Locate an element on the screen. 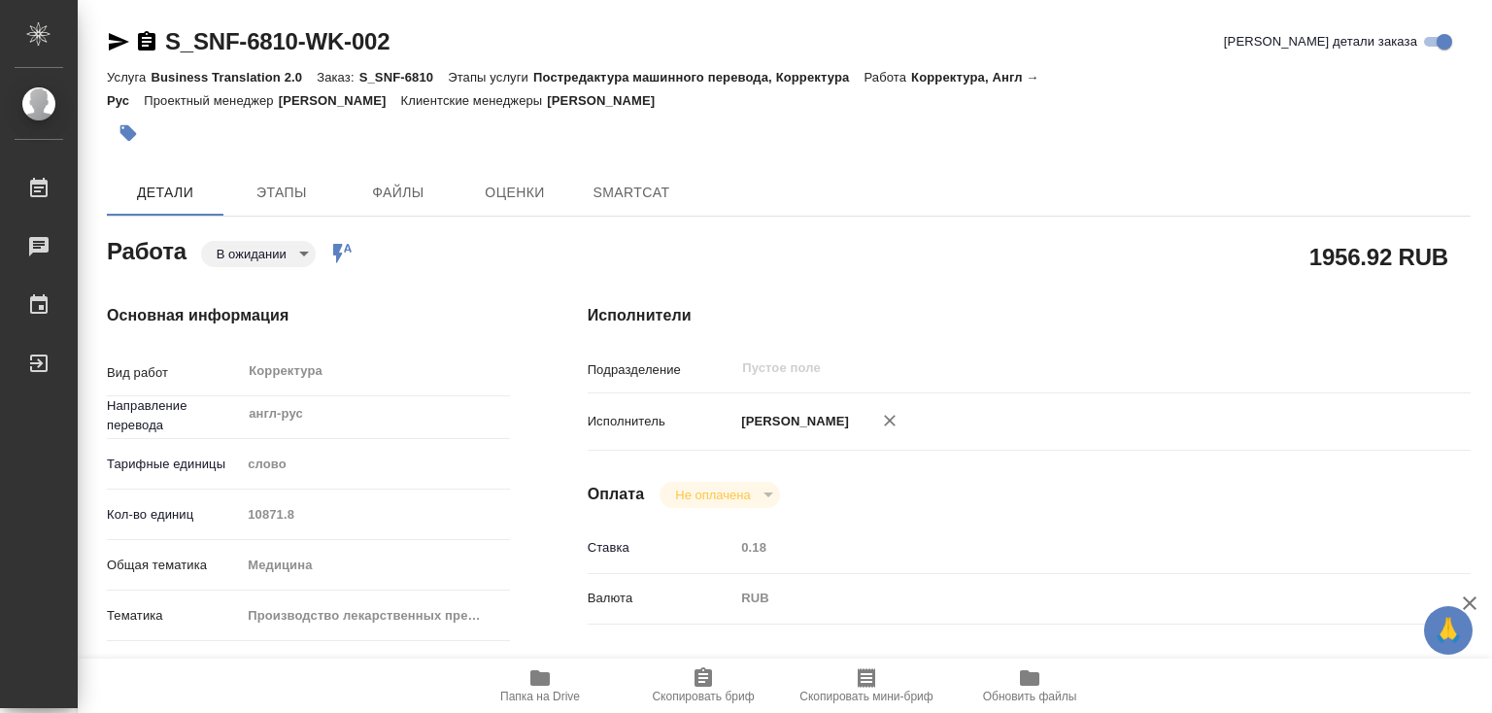 The image size is (1492, 713). p: Кол-во единиц is located at coordinates (174, 515).